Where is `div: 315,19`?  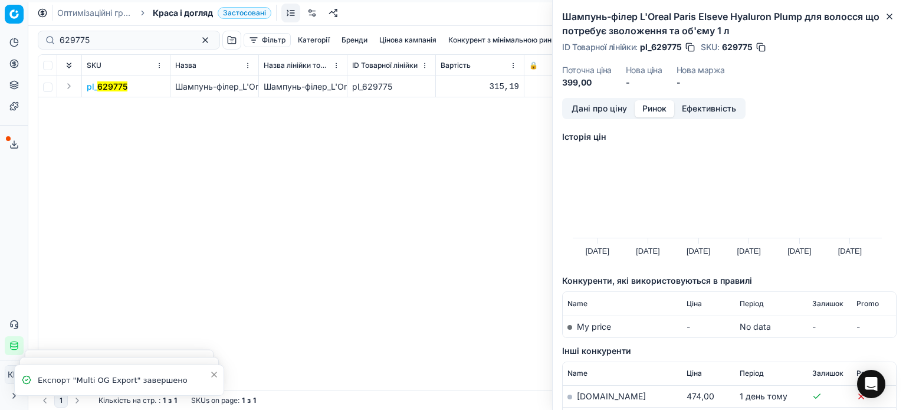
div: 315,19 is located at coordinates (480, 87).